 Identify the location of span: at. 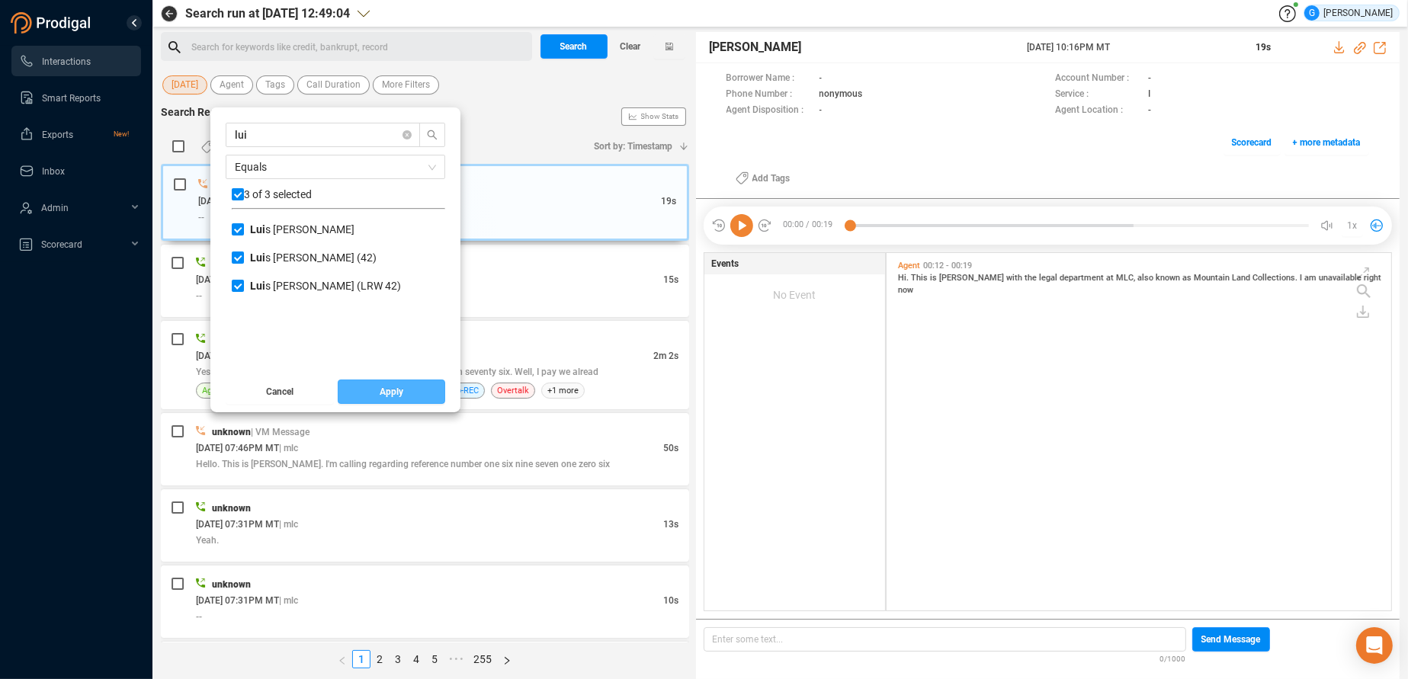
(1111, 277).